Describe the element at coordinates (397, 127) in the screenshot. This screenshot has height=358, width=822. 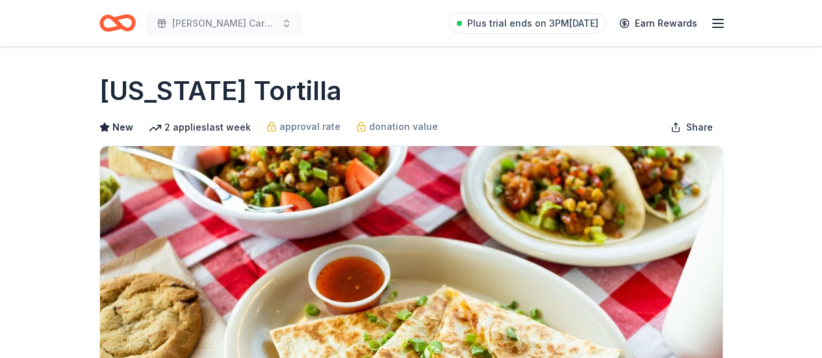
I see `a: donation value` at that location.